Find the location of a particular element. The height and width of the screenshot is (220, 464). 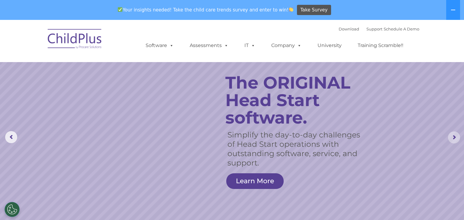

span: Last name is located at coordinates (93, 42).